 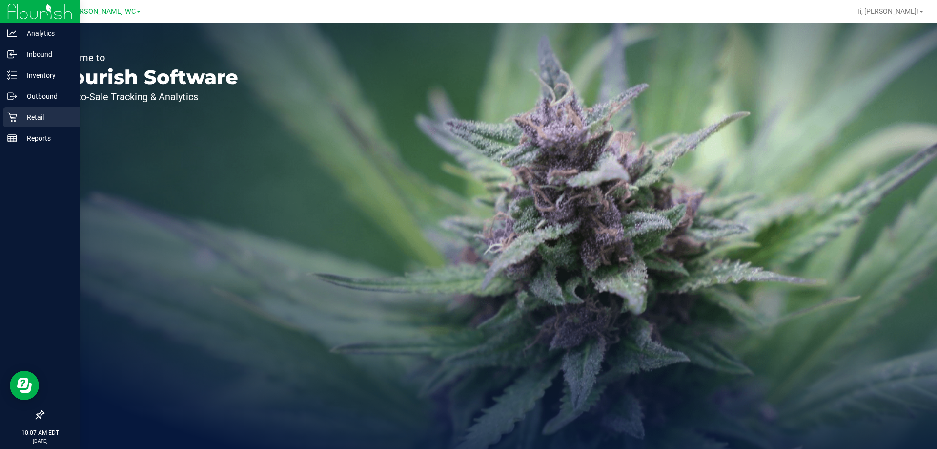 What do you see at coordinates (12, 138) in the screenshot?
I see `inline-svg: Reports` at bounding box center [12, 138].